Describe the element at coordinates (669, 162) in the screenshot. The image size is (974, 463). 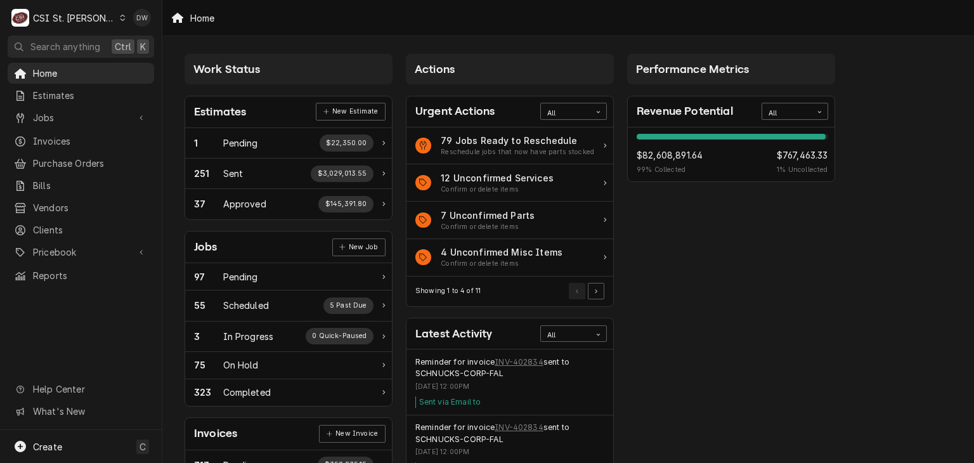
I see `div: Revenue Potential Collected` at that location.